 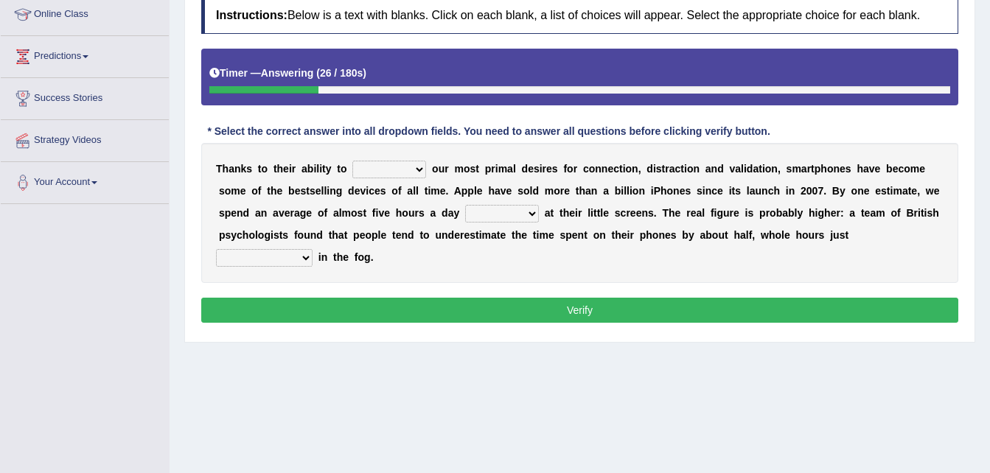 What do you see at coordinates (441, 169) in the screenshot?
I see `b: u` at bounding box center [441, 169].